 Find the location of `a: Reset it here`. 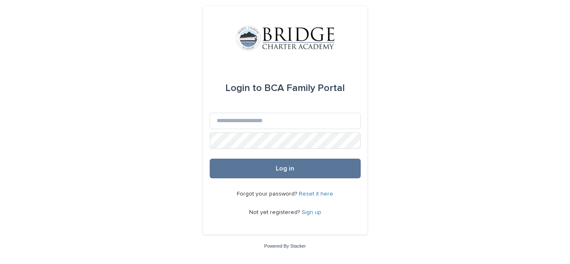

a: Reset it here is located at coordinates (316, 194).